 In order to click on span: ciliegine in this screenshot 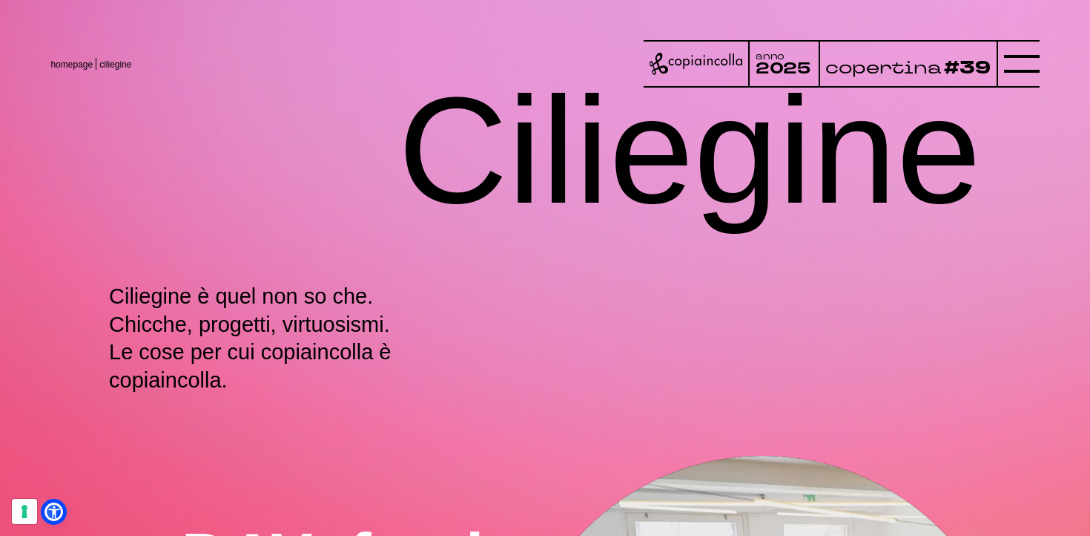, I will do `click(115, 65)`.